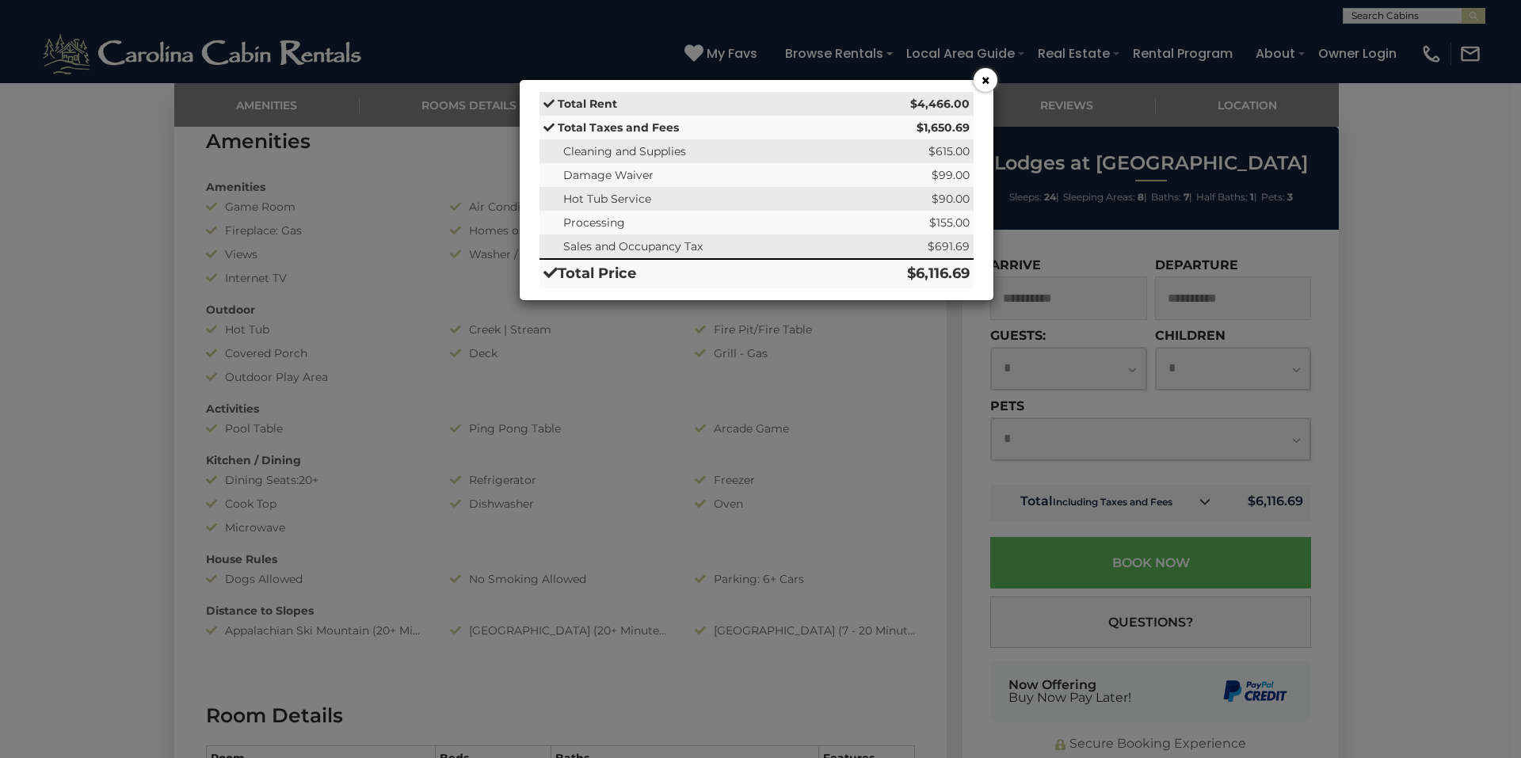  What do you see at coordinates (624, 151) in the screenshot?
I see `span: Cleaning and Supplies` at bounding box center [624, 151].